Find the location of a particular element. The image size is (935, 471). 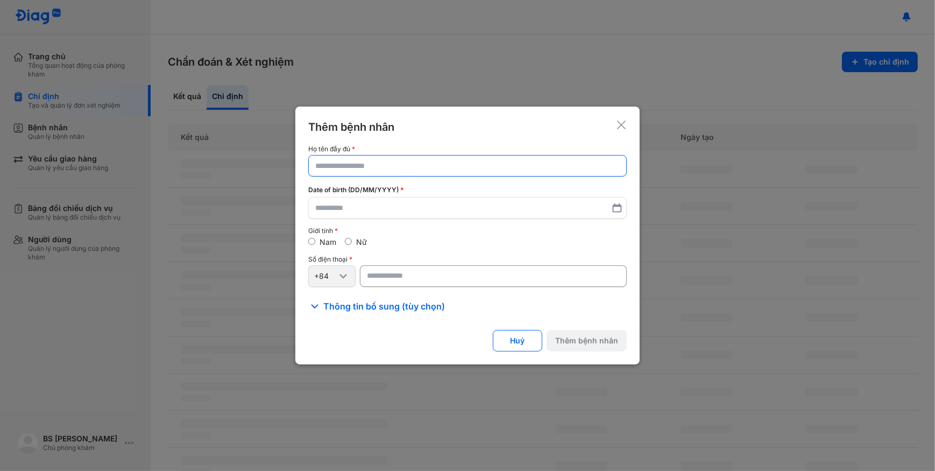

label: Nam is located at coordinates (328, 241).